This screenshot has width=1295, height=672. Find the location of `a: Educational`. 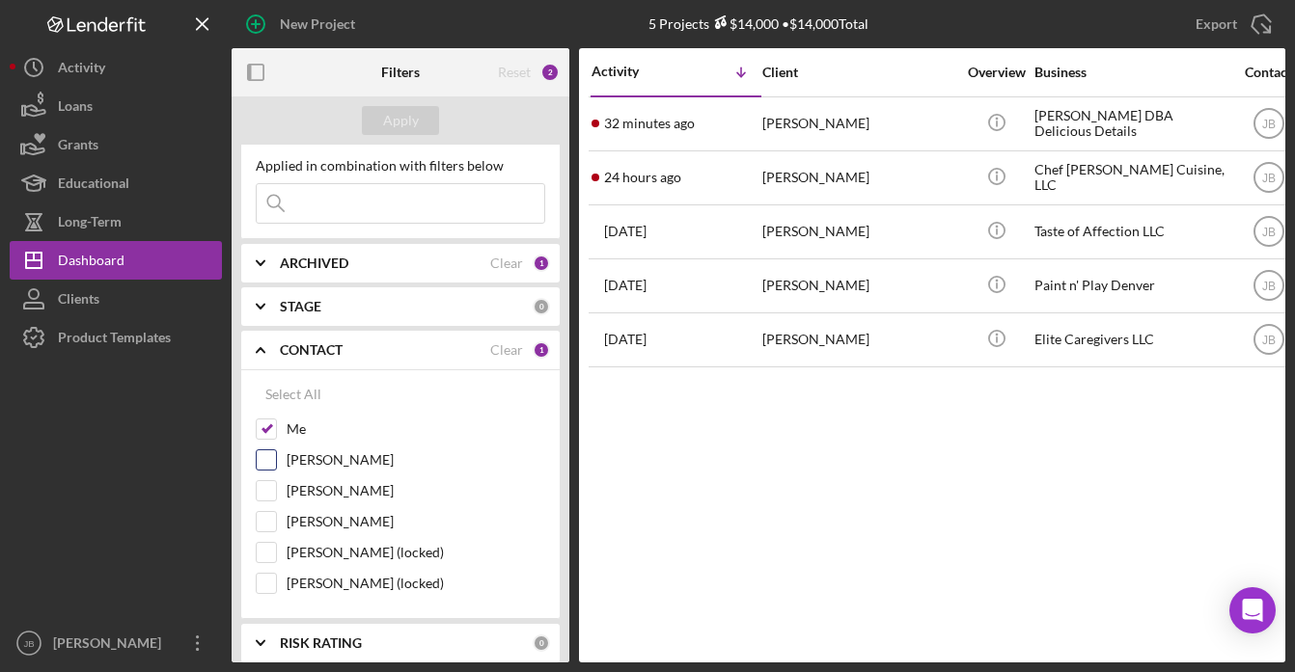

a: Educational is located at coordinates (116, 183).